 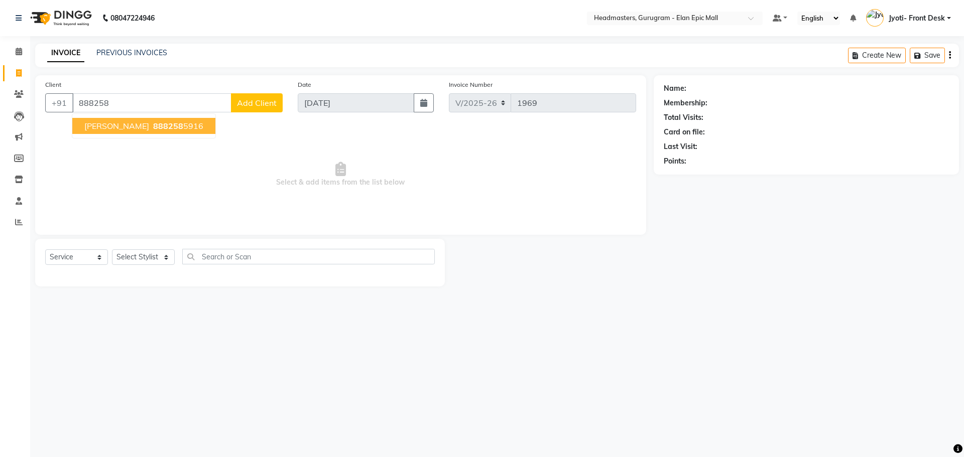 I want to click on span: Jyoti- Front Desk, so click(x=916, y=18).